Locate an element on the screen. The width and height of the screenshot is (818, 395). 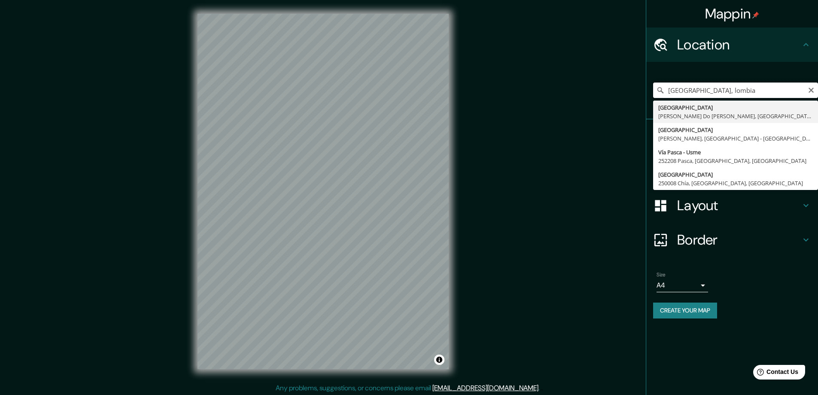
div: A4 is located at coordinates (682, 285).